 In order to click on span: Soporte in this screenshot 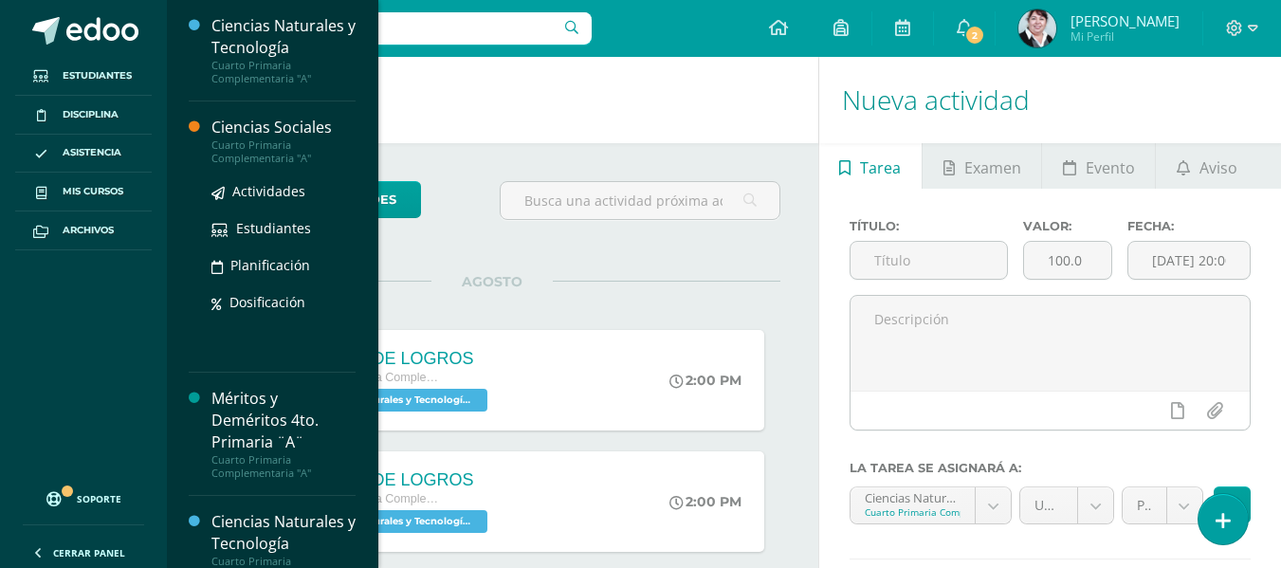, I will do `click(99, 499)`.